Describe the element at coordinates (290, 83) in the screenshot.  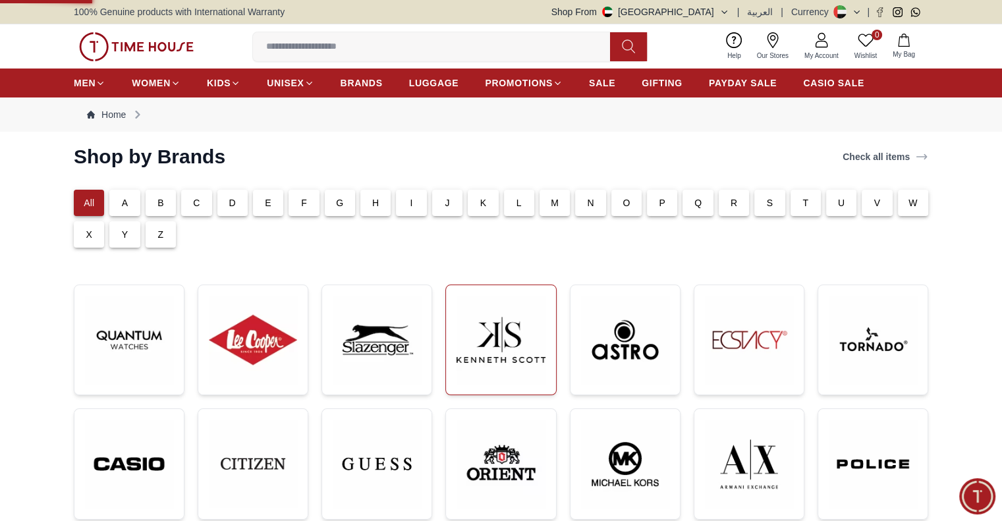
I see `a: UNISEX` at that location.